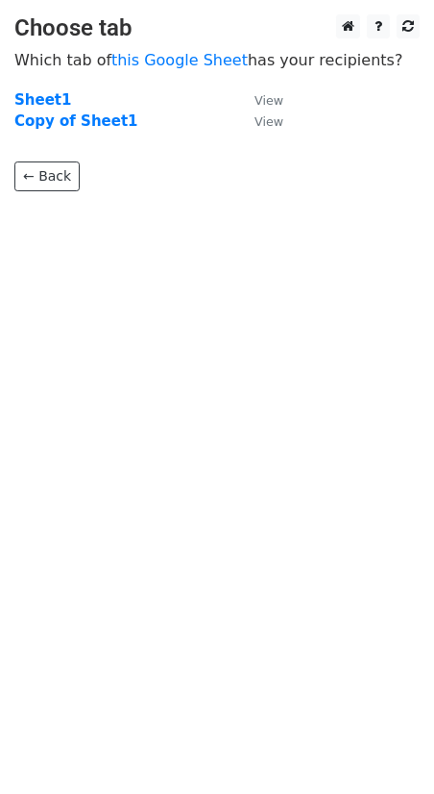  Describe the element at coordinates (76, 121) in the screenshot. I see `strong: Copy of Sheet1` at that location.